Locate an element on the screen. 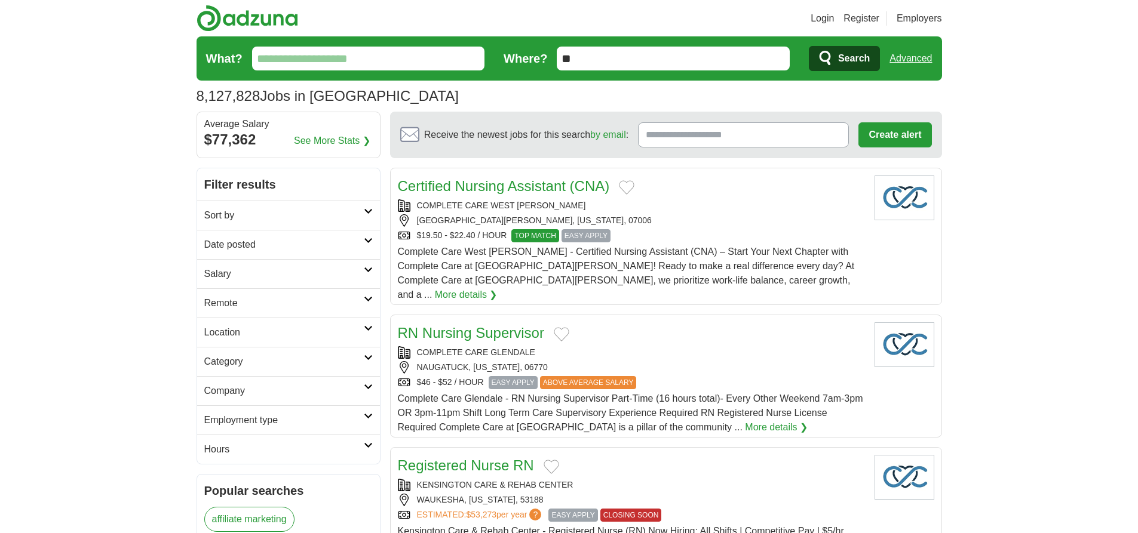  span: Search is located at coordinates (853, 59).